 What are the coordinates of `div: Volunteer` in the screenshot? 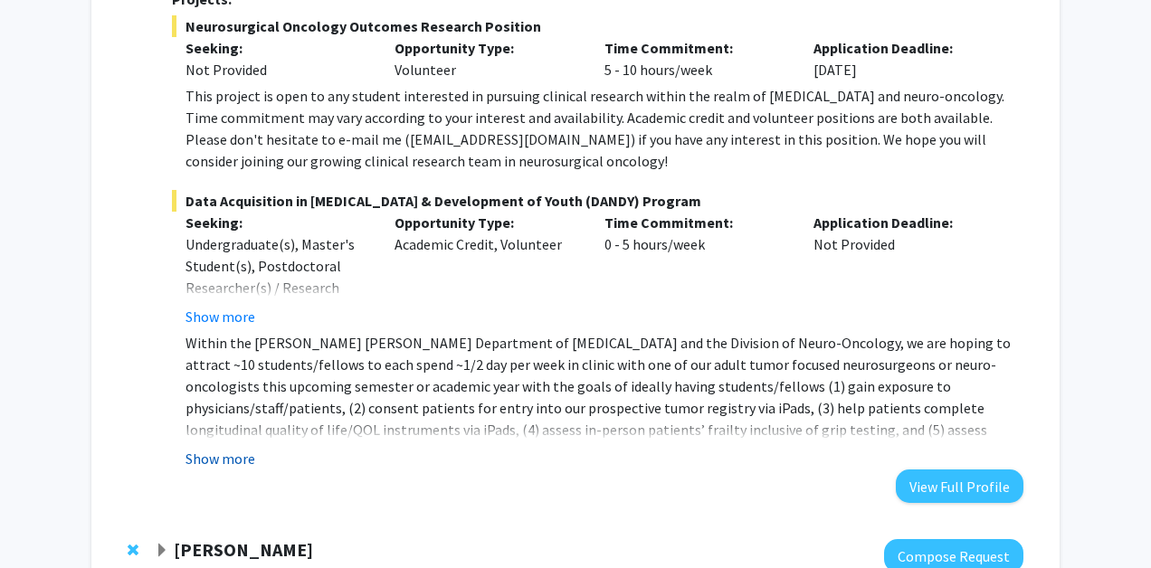 It's located at (486, 59).